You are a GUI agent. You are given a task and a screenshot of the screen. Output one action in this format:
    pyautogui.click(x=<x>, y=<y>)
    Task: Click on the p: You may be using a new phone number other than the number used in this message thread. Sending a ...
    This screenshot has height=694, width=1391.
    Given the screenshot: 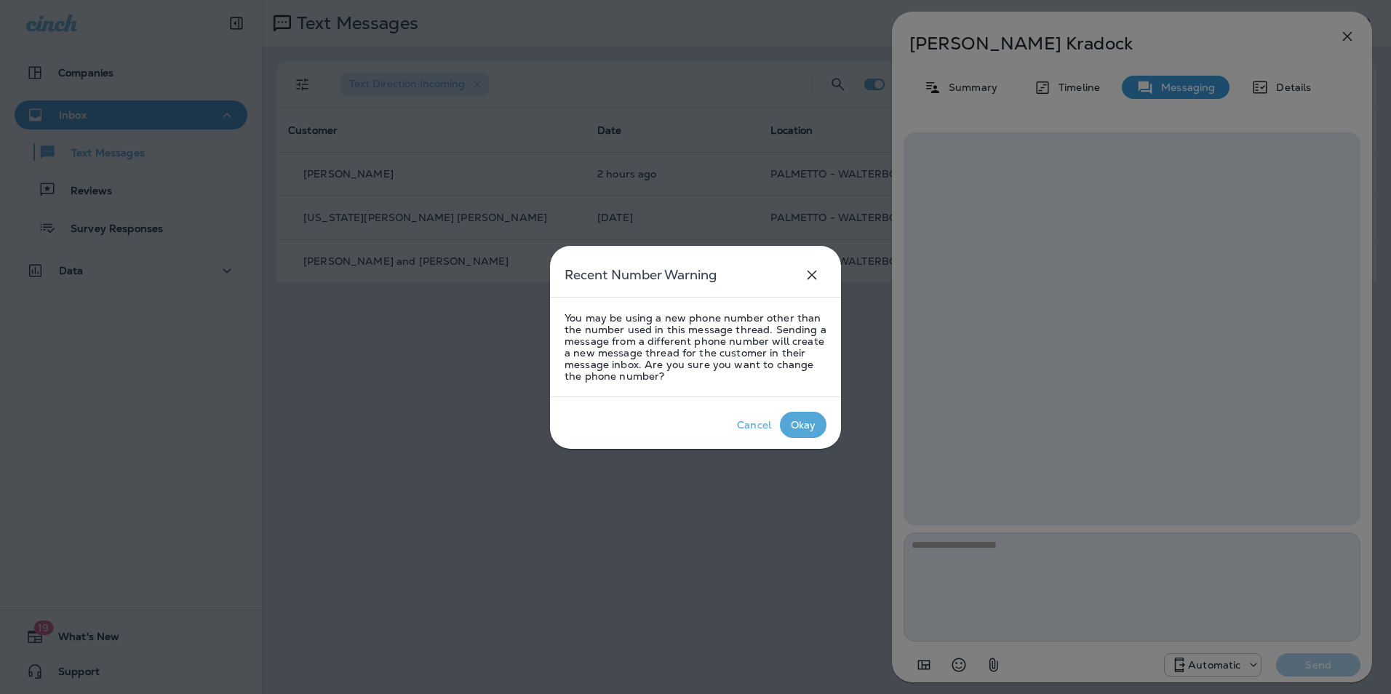 What is the action you would take?
    pyautogui.click(x=695, y=347)
    